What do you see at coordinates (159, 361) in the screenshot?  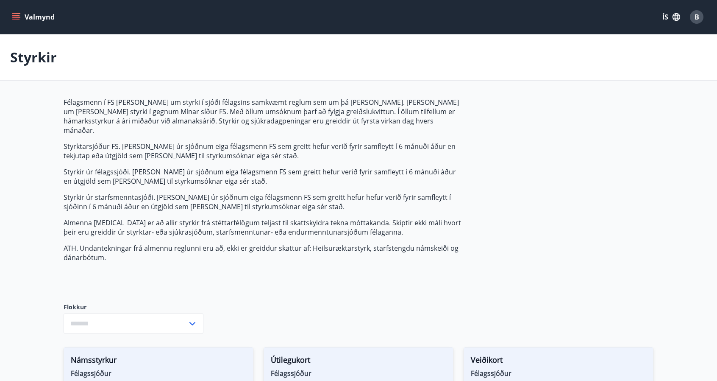 I see `span: Námsstyrkur` at bounding box center [159, 361].